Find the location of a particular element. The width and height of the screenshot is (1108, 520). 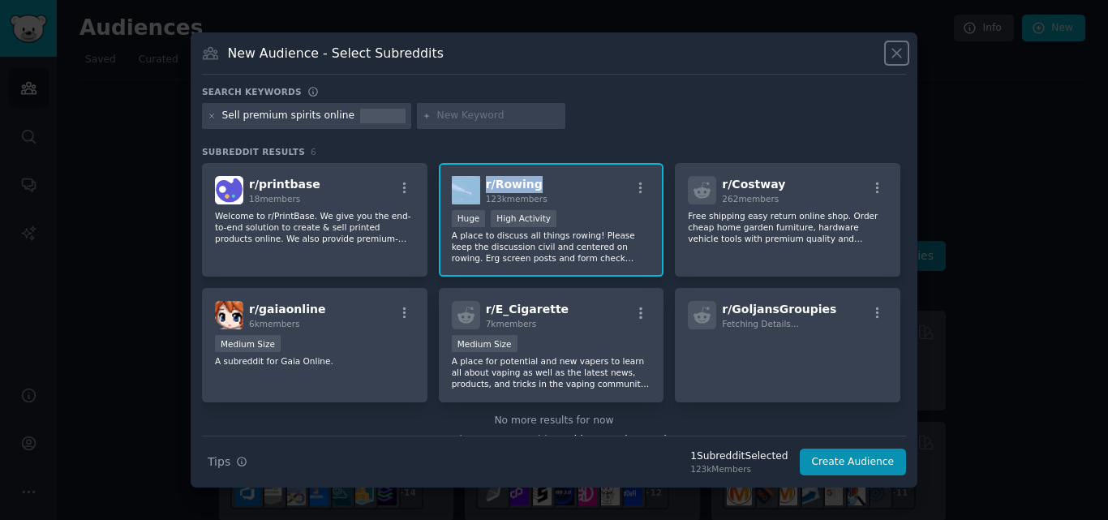

p: A place for potential and new vapers to learn all about vaping as well as the latest news, produc... is located at coordinates (552, 372).